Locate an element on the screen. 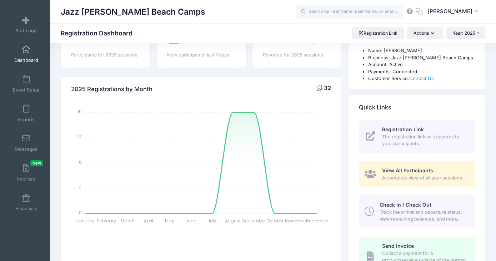 The width and height of the screenshot is (496, 261). tspan: 0 is located at coordinates (81, 212).